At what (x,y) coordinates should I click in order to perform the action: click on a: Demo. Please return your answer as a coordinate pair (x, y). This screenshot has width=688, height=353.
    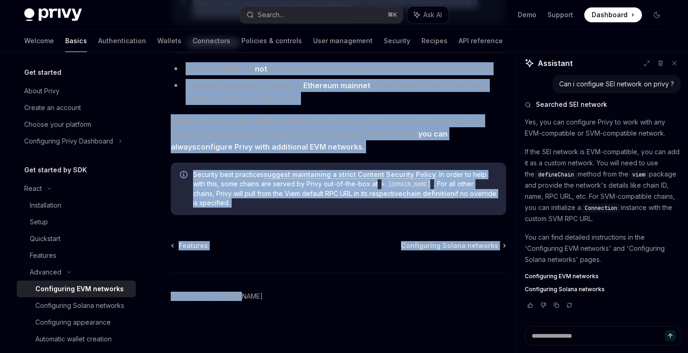
    Looking at the image, I should click on (527, 15).